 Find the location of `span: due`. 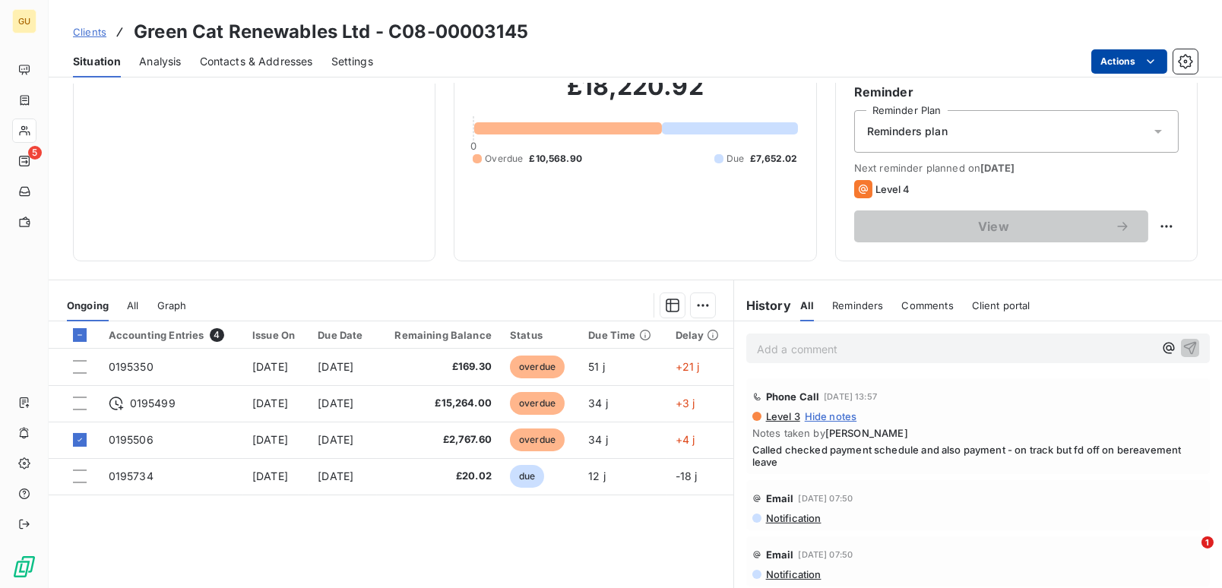

span: due is located at coordinates (527, 476).